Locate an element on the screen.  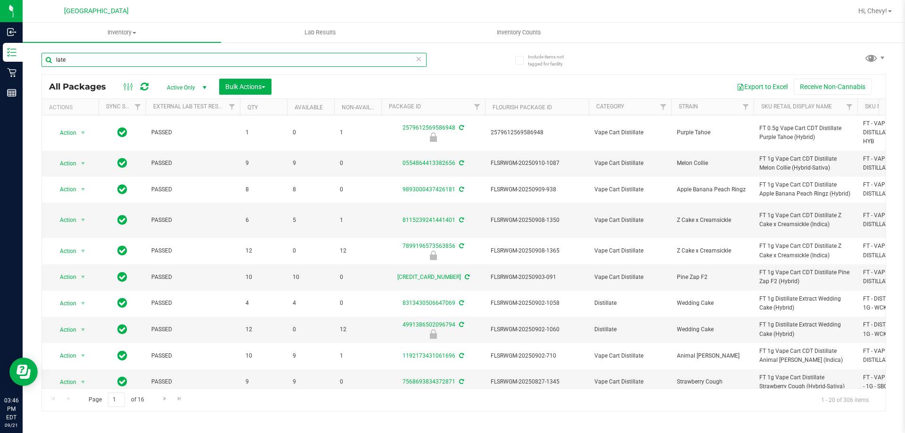
span: Strawberry Cough is located at coordinates (712, 382).